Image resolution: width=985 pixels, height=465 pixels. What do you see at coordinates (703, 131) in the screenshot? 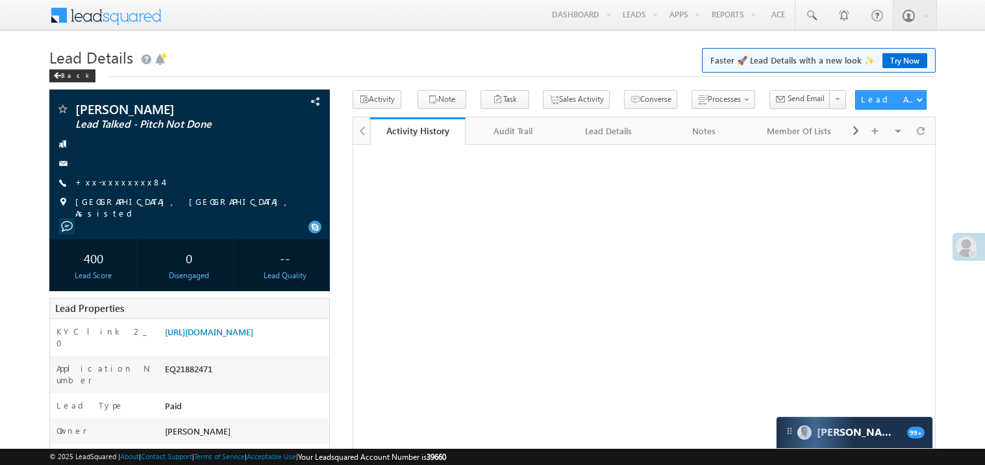
I see `div: Notes` at bounding box center [703, 131].